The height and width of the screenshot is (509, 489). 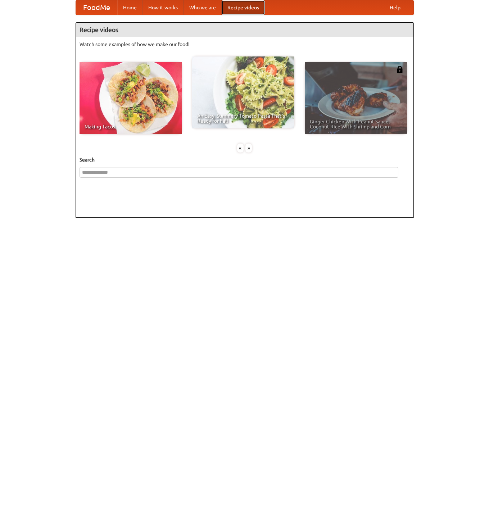 I want to click on h5: Search, so click(x=245, y=160).